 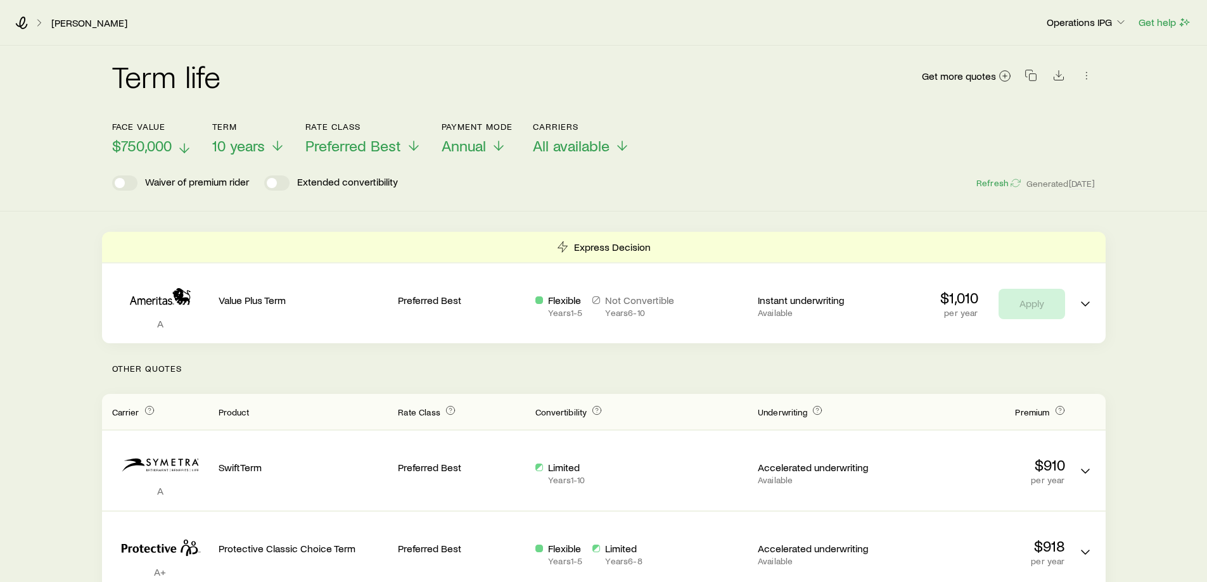 I want to click on div: Term quotes, so click(x=604, y=288).